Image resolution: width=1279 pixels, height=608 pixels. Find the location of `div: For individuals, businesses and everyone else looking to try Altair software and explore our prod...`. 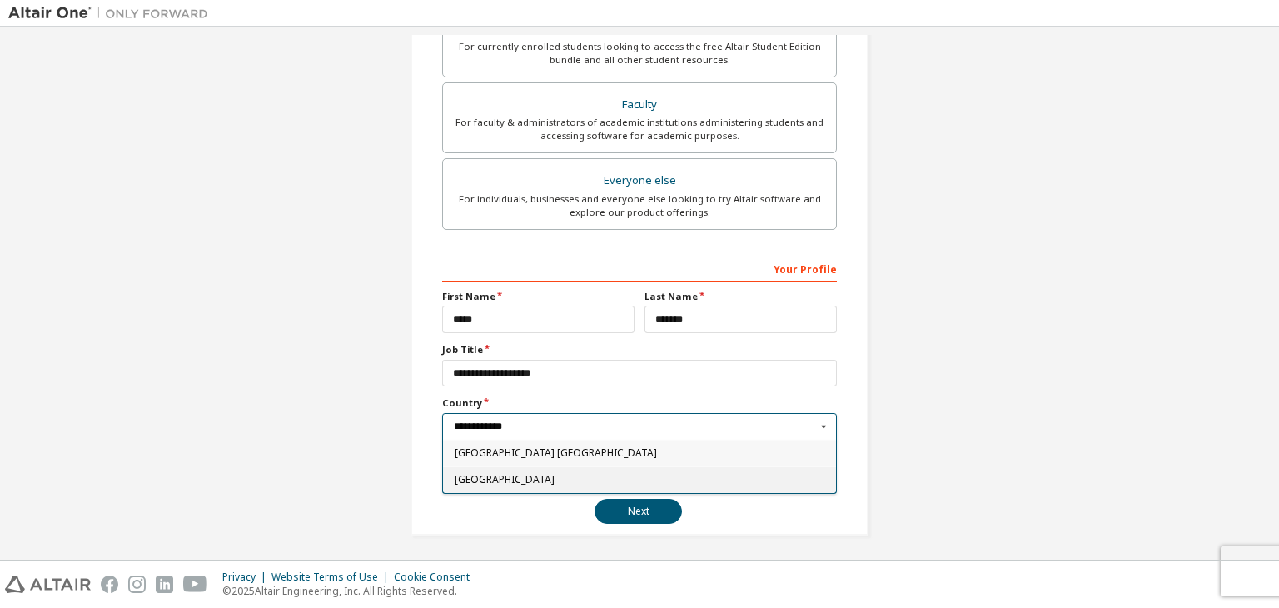

div: For individuals, businesses and everyone else looking to try Altair software and explore our prod... is located at coordinates (640, 206).